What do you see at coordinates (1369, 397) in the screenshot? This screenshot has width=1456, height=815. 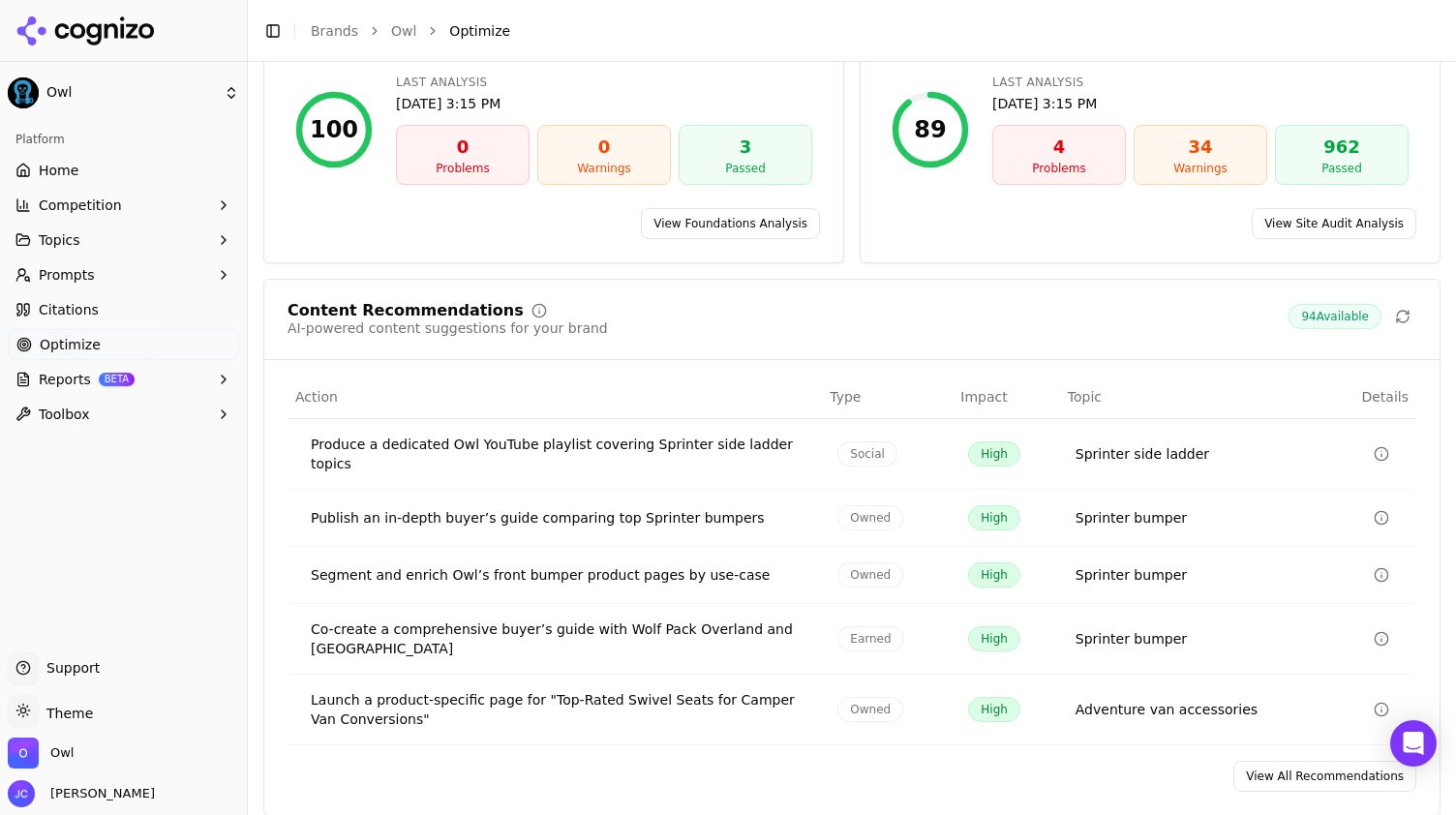 I see `span: Details` at bounding box center [1369, 397].